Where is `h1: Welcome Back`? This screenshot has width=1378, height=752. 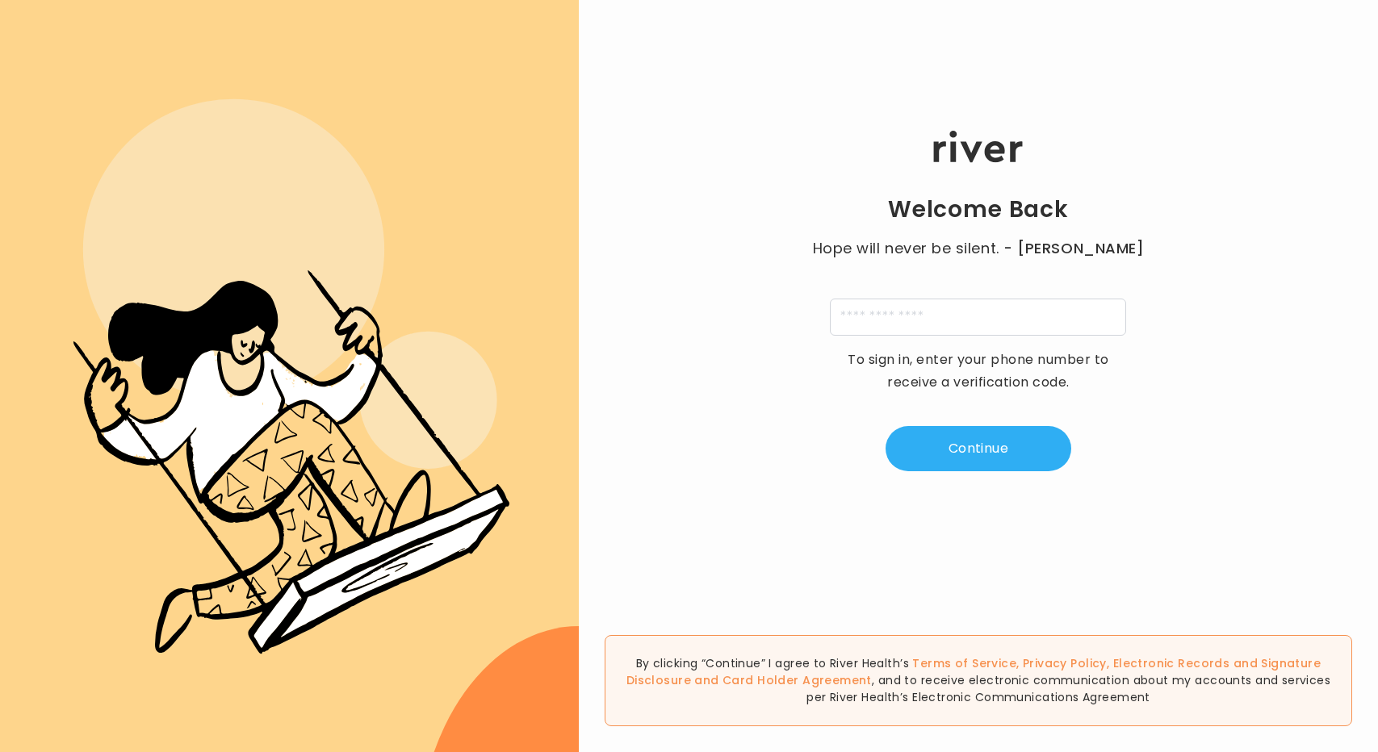 h1: Welcome Back is located at coordinates (978, 210).